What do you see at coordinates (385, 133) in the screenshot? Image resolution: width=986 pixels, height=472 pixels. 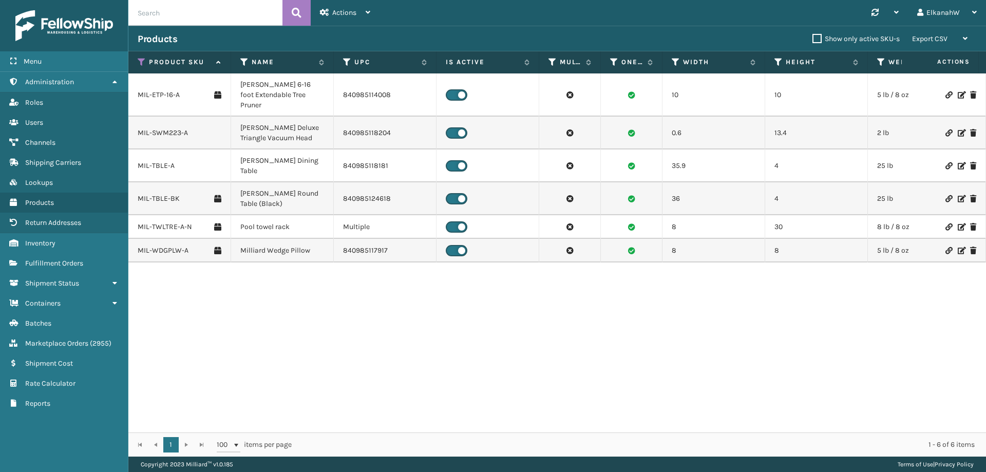 I see `td: 840985118204` at bounding box center [385, 133].